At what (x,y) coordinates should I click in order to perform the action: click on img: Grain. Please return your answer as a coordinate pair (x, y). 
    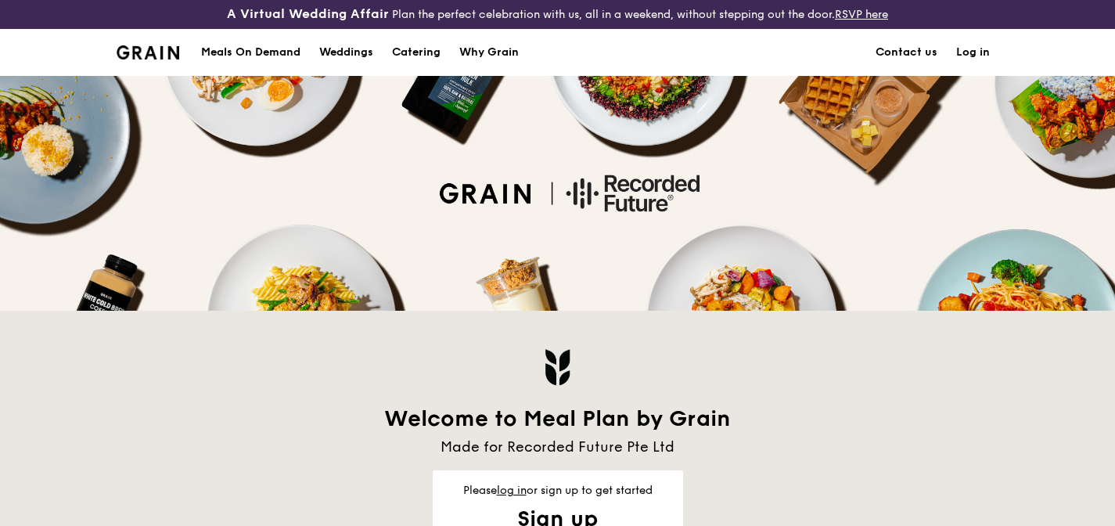
    Looking at the image, I should click on (148, 52).